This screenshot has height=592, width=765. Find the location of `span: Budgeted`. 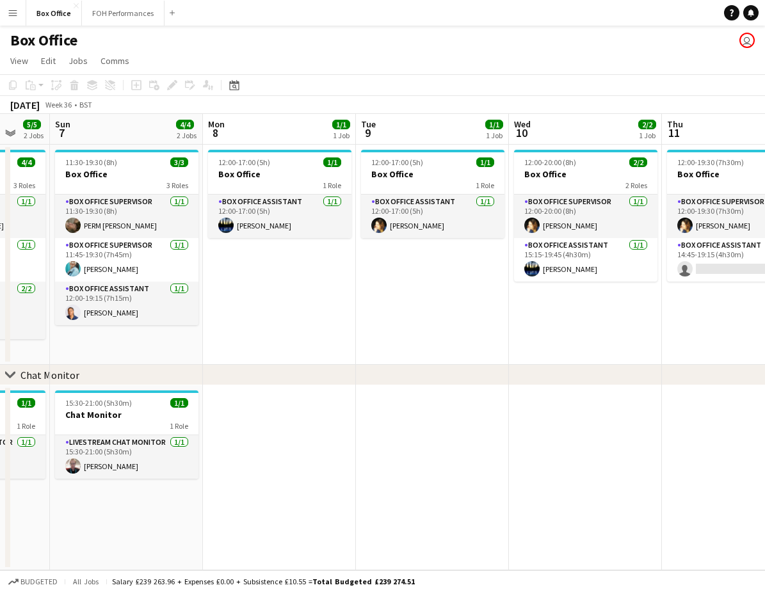

span: Budgeted is located at coordinates (39, 582).